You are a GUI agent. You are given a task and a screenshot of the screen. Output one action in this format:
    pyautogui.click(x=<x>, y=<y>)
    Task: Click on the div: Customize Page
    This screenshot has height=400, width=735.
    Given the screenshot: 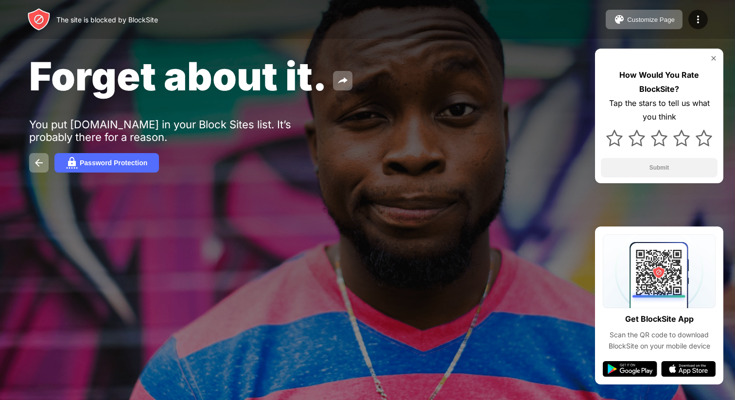 What is the action you would take?
    pyautogui.click(x=650, y=19)
    